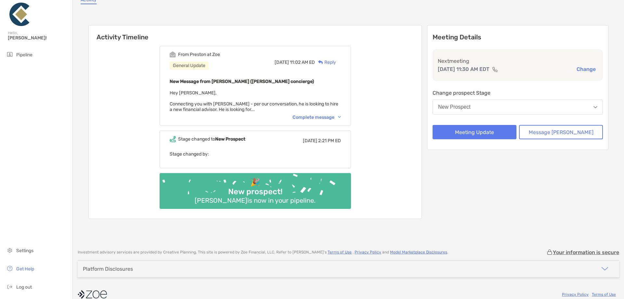 The height and width of the screenshot is (299, 624). Describe the element at coordinates (518, 107) in the screenshot. I see `button: New Prospect` at that location.